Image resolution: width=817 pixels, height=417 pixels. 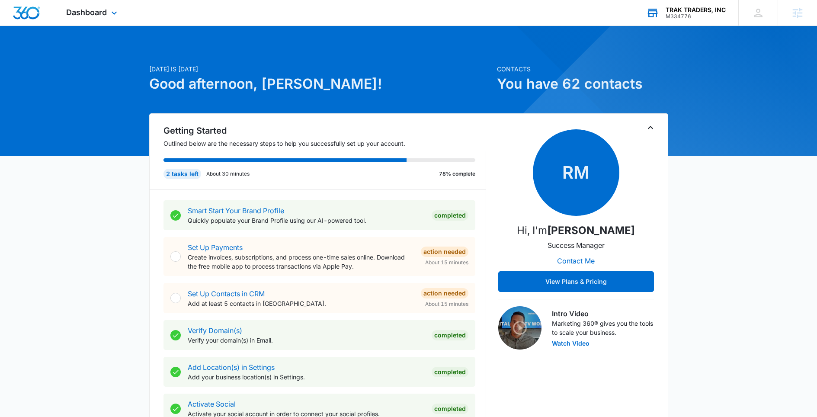 I want to click on a: Set Up Payments, so click(x=215, y=247).